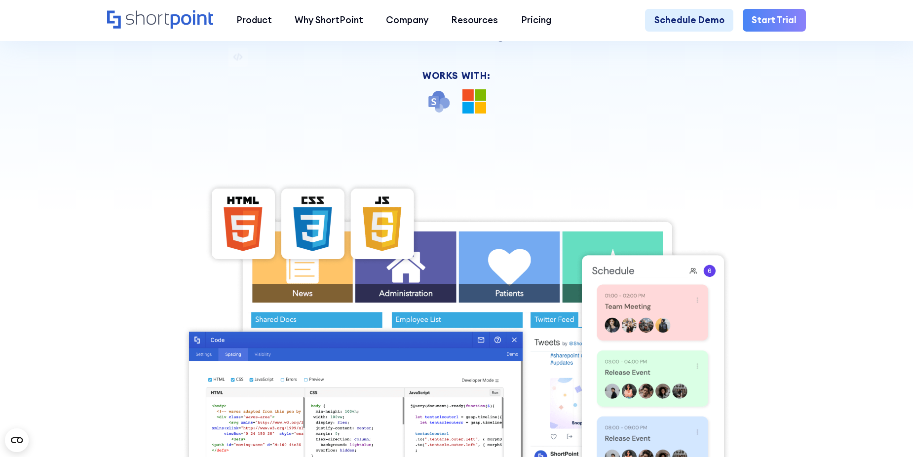  What do you see at coordinates (475, 20) in the screenshot?
I see `div: Resources` at bounding box center [475, 20].